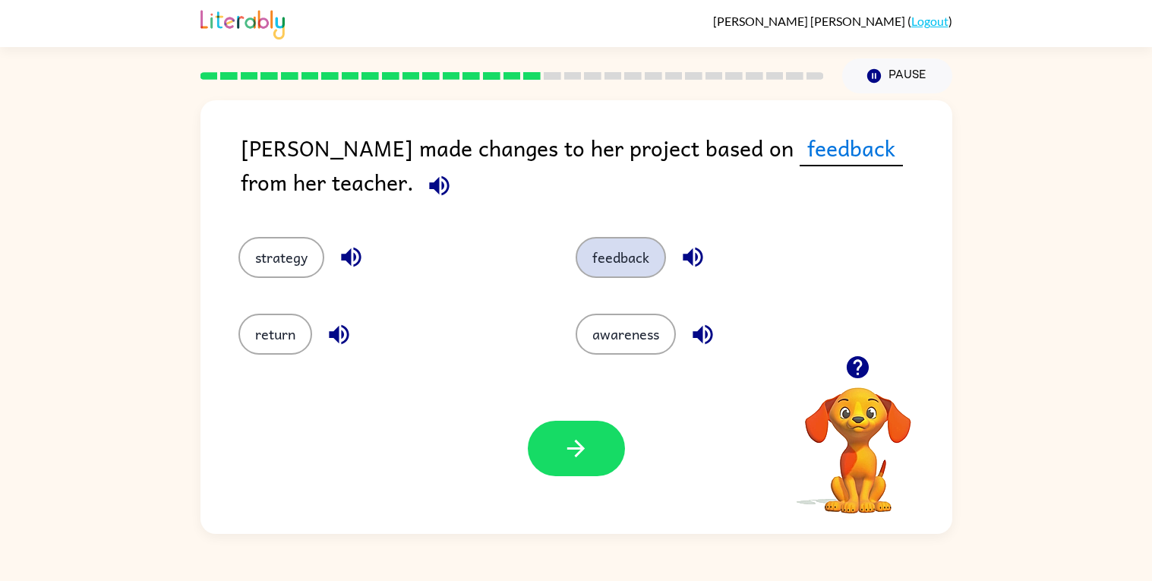 The height and width of the screenshot is (581, 1152). I want to click on video: Your browser must support playing .mp4 files to use Literably. Please try using another browser., so click(858, 440).